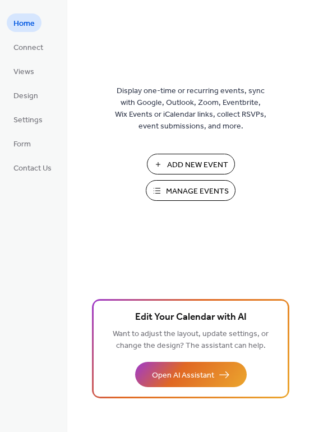 The width and height of the screenshot is (314, 432). What do you see at coordinates (191, 164) in the screenshot?
I see `button: Add New Event` at bounding box center [191, 164].